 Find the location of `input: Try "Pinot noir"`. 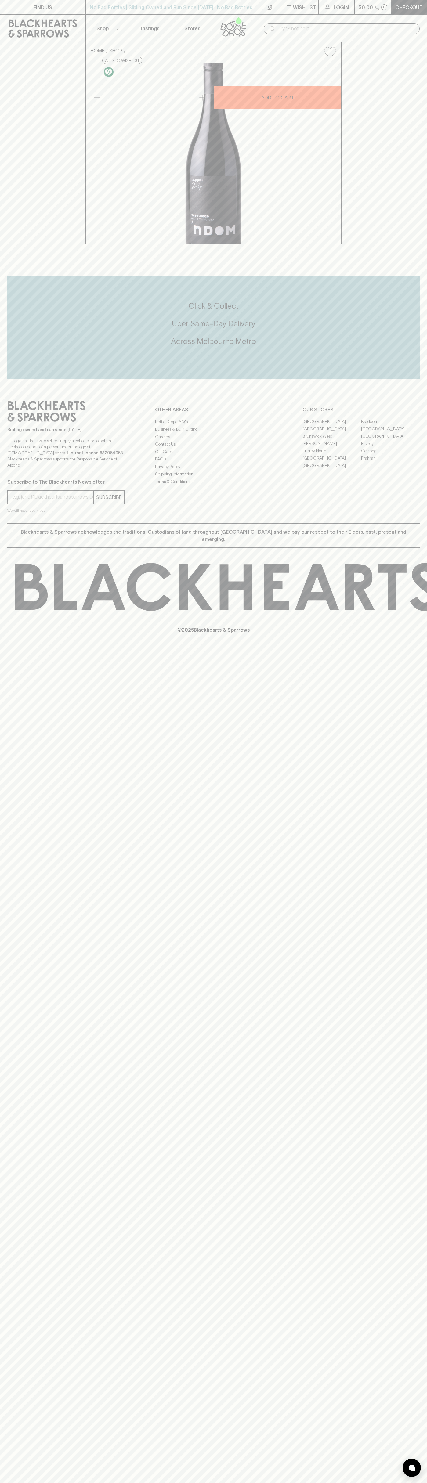

input: Try "Pinot noir" is located at coordinates (346, 29).